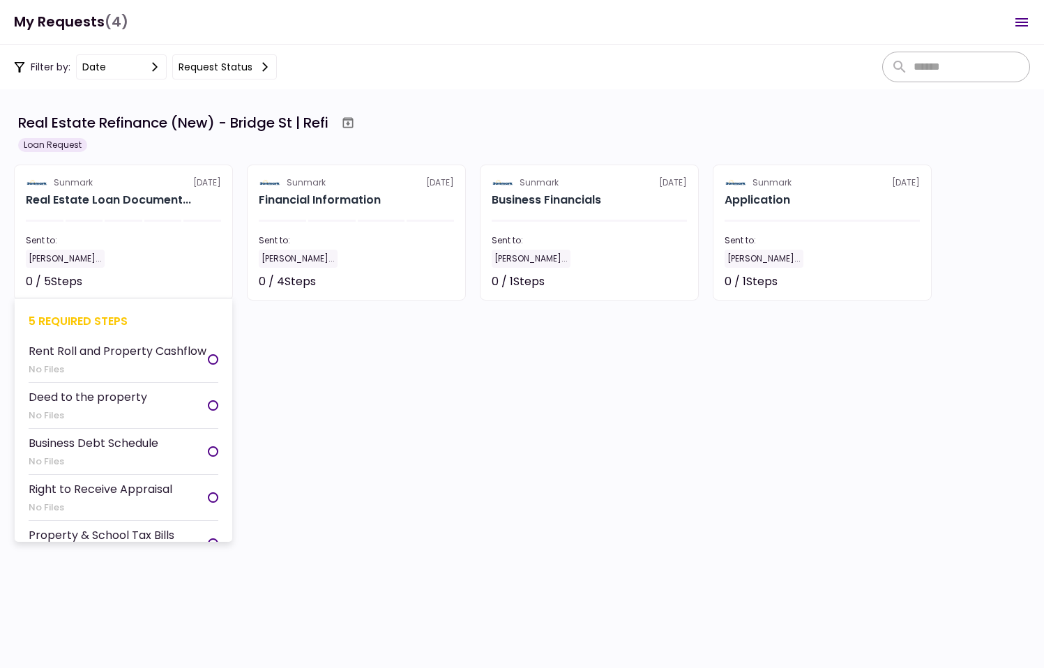 The width and height of the screenshot is (1044, 668). I want to click on div: Rent Roll and Property Cashflow, so click(117, 351).